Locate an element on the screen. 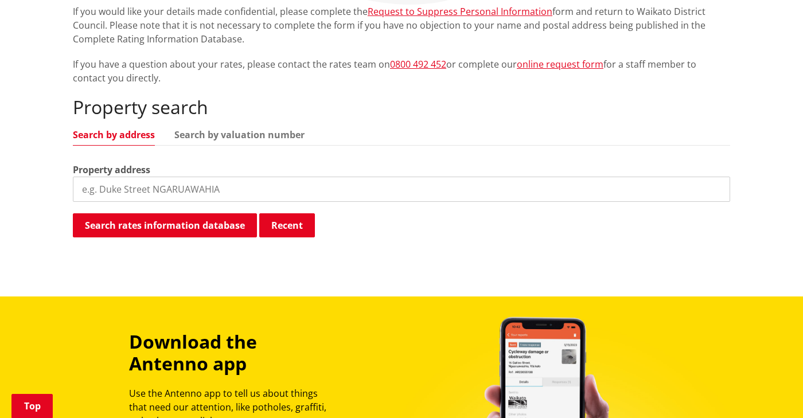 This screenshot has height=418, width=803. p: If you have a question about your rates, please contact the rates team on or complete our for a s... is located at coordinates (401, 71).